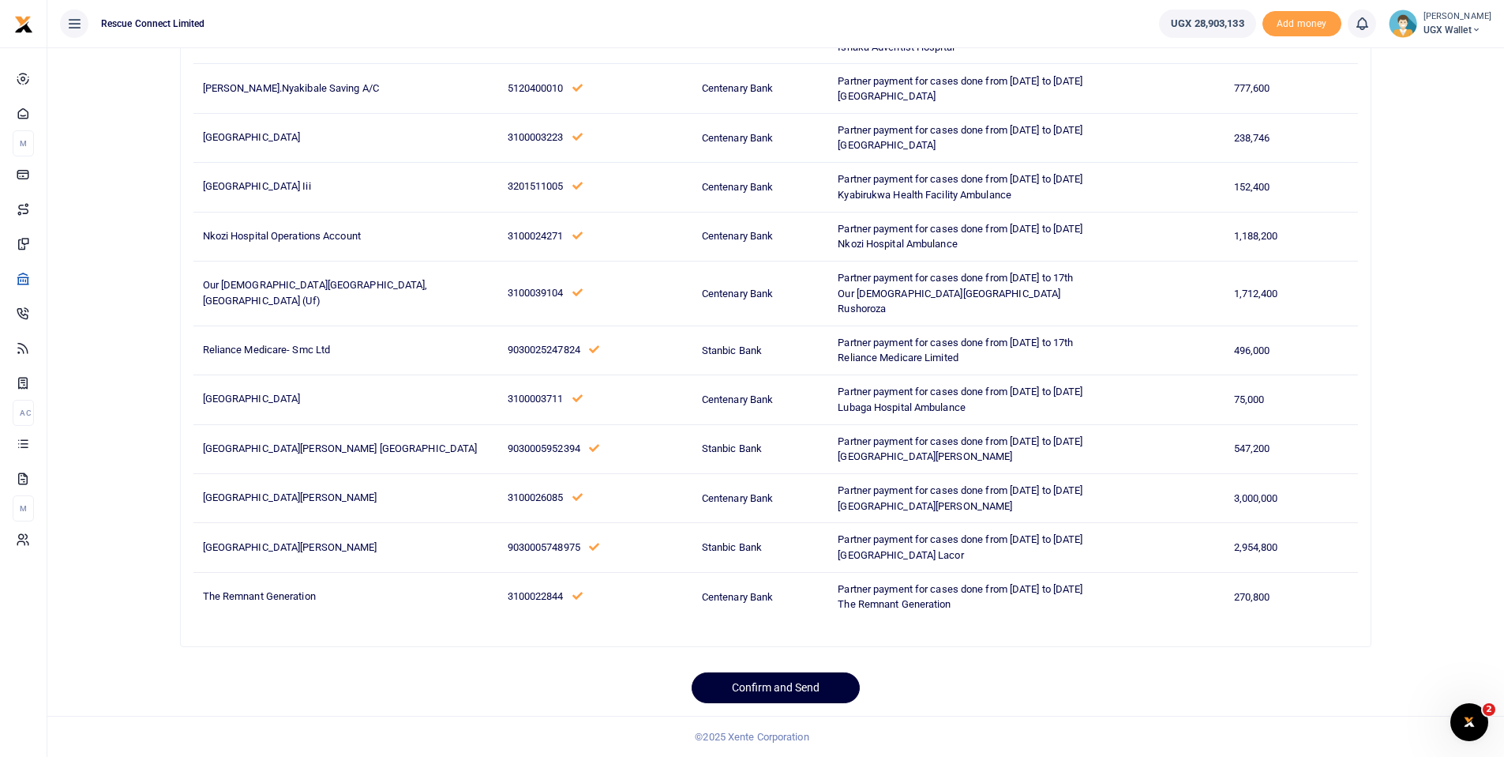 Image resolution: width=1504 pixels, height=757 pixels. What do you see at coordinates (1403, 24) in the screenshot?
I see `img: profile-user` at bounding box center [1403, 24].